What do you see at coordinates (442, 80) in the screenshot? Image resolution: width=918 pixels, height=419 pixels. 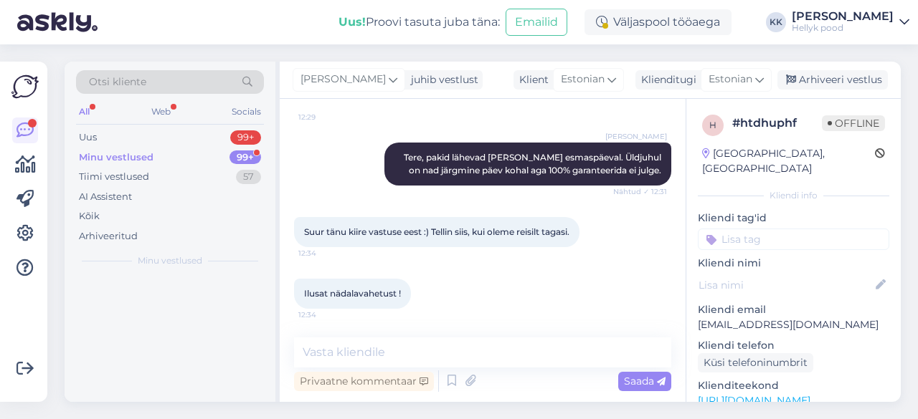 I see `div: juhib vestlust` at bounding box center [442, 80].